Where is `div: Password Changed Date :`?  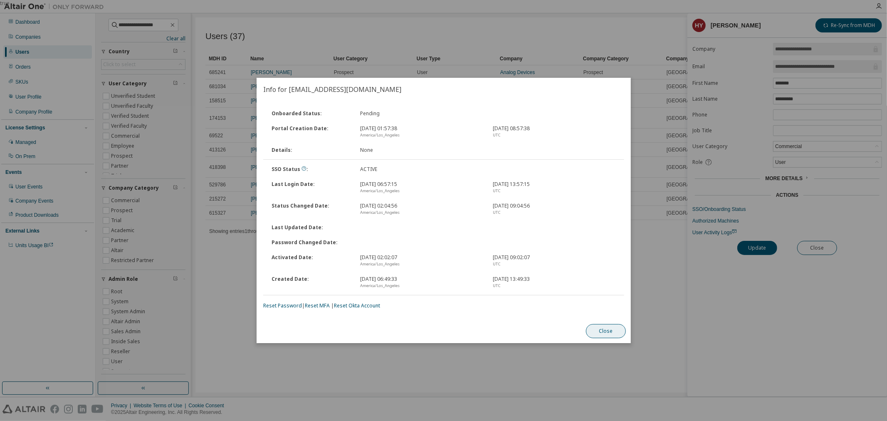
div: Password Changed Date : is located at coordinates (310, 242).